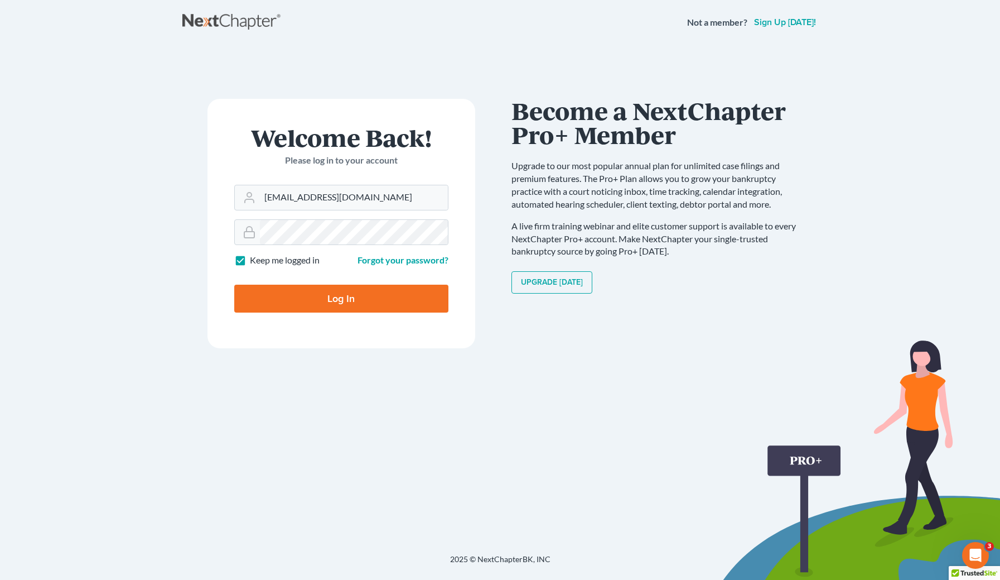 Image resolution: width=1000 pixels, height=580 pixels. Describe the element at coordinates (660, 122) in the screenshot. I see `h1: Become a NextChapter Pro+ Member` at that location.